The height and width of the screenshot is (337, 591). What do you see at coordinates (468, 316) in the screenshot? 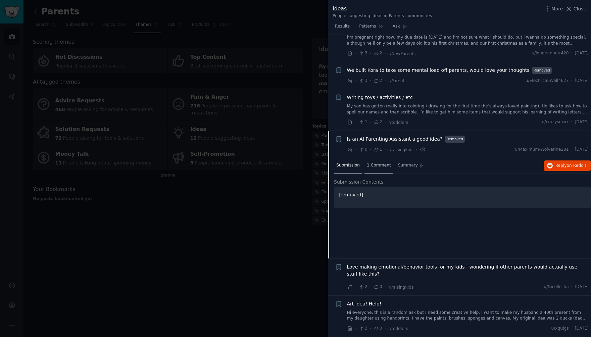
I see `a: Hi everyone, this is a random ask but I need some creative help. I want to make my husband a 40th...` at bounding box center [468, 316].